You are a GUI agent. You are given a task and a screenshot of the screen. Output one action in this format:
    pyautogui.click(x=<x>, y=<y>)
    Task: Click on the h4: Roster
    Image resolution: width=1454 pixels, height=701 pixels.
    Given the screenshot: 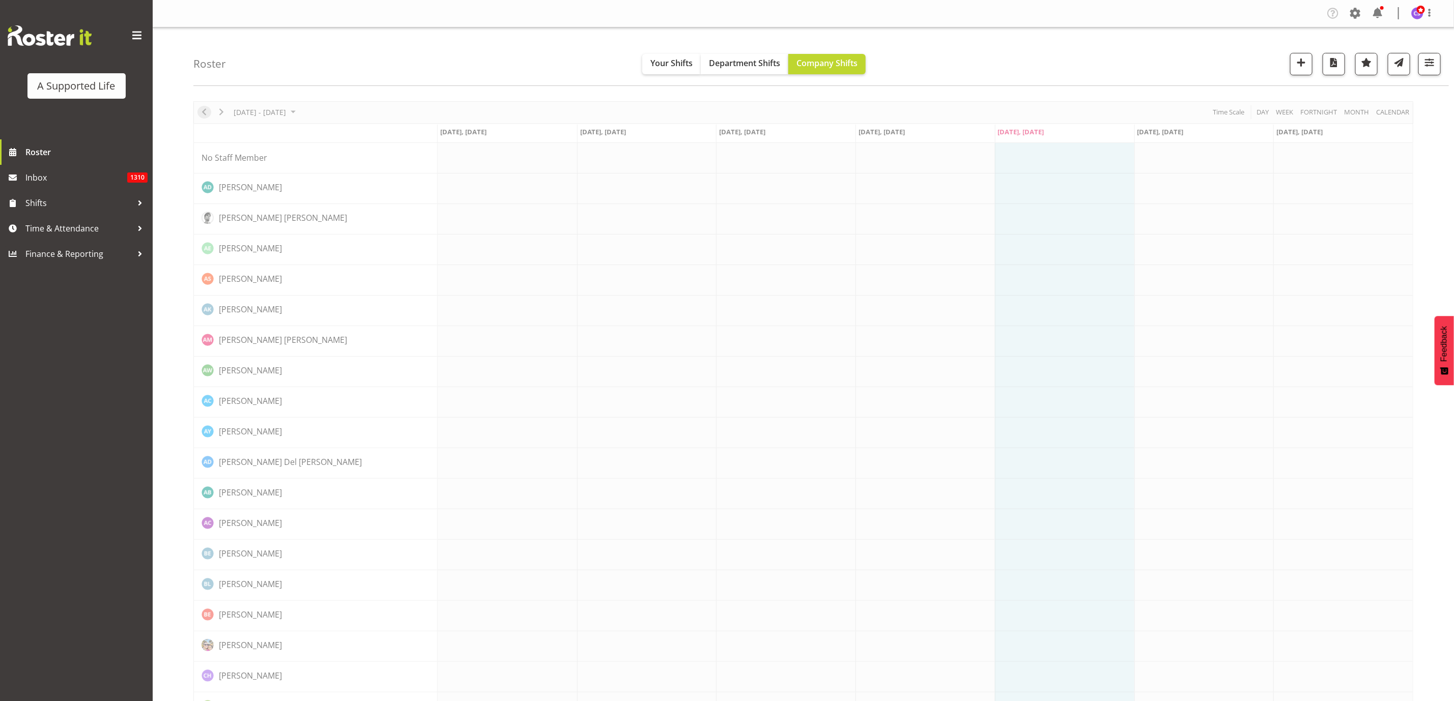 What is the action you would take?
    pyautogui.click(x=210, y=64)
    